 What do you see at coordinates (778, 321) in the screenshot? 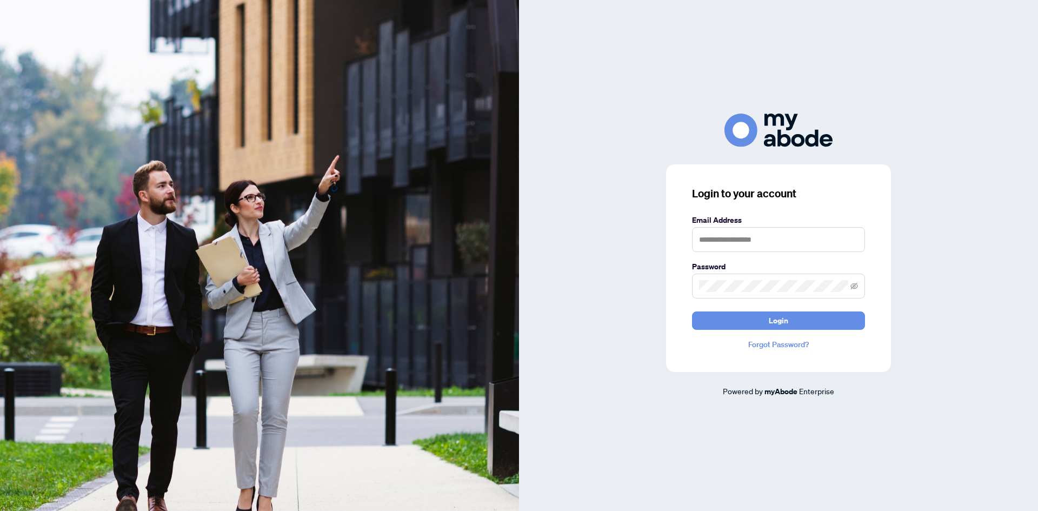
I see `span: Login` at bounding box center [778, 321].